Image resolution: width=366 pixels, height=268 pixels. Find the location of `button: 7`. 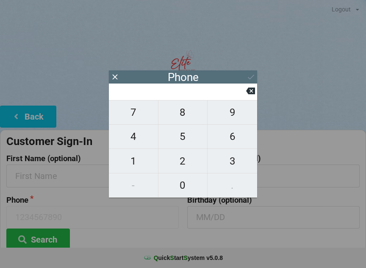

button: 7 is located at coordinates (133, 112).